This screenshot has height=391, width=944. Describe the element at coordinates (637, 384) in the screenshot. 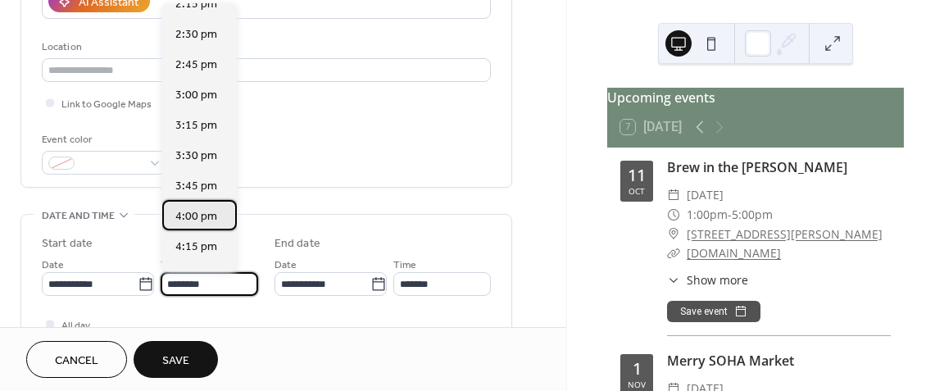

I see `div: Nov` at that location.